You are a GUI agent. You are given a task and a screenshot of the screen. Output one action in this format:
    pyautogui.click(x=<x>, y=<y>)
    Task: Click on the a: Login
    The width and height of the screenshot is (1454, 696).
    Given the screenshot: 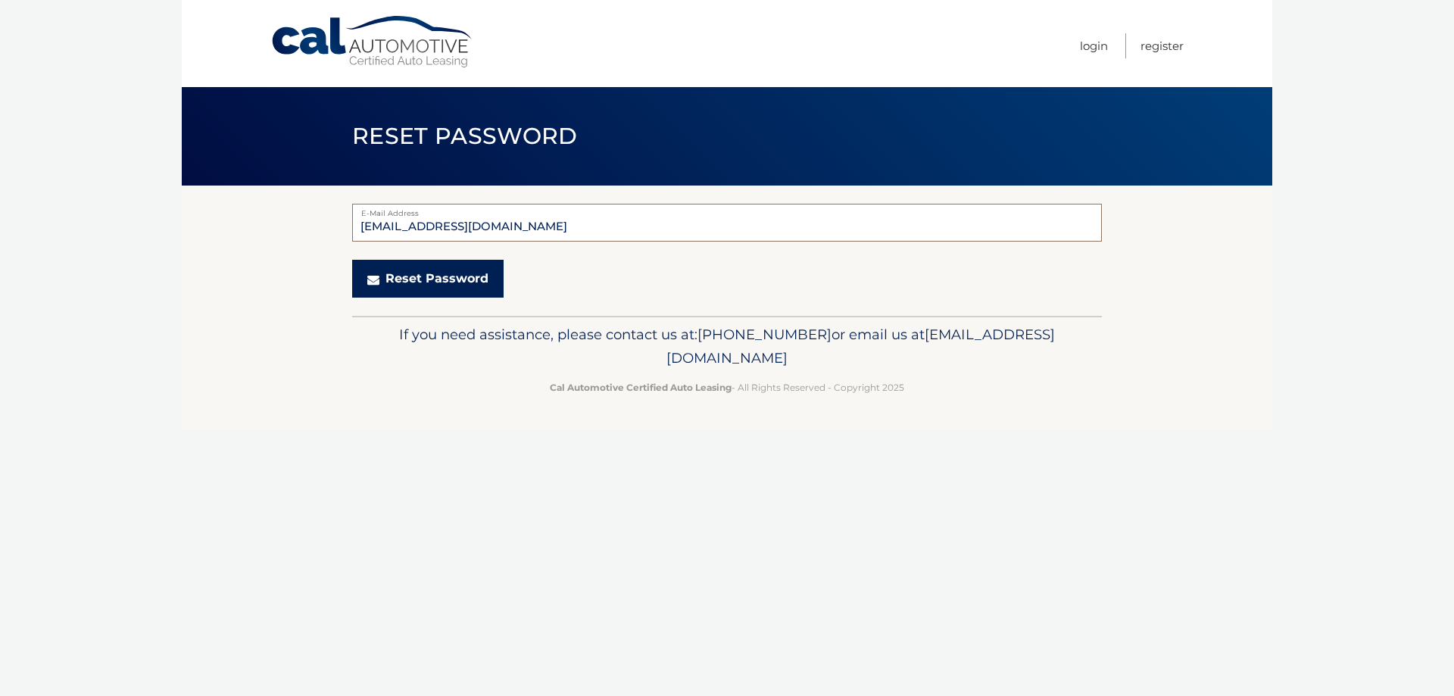 What is the action you would take?
    pyautogui.click(x=1094, y=45)
    